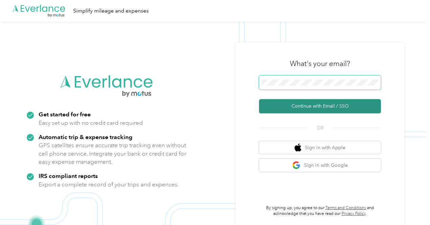 Image resolution: width=430 pixels, height=225 pixels. Describe the element at coordinates (68, 176) in the screenshot. I see `strong: IRS compliant reports` at that location.